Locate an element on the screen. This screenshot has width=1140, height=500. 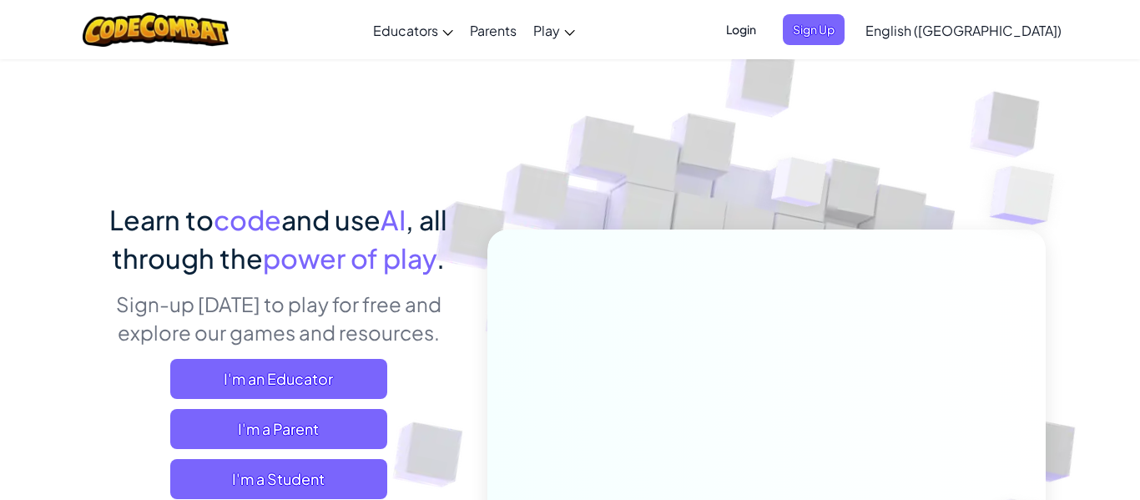
span: Learn to is located at coordinates (161, 219).